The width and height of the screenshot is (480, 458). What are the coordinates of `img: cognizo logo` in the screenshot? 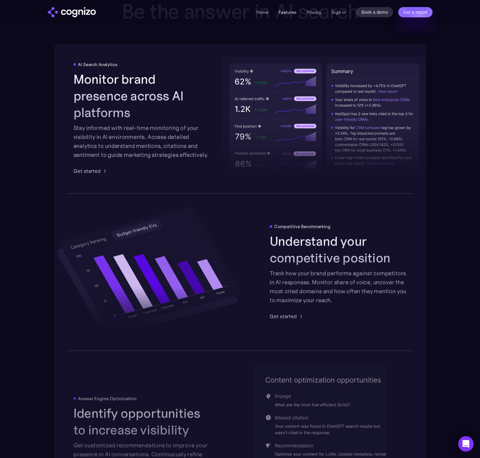 It's located at (72, 12).